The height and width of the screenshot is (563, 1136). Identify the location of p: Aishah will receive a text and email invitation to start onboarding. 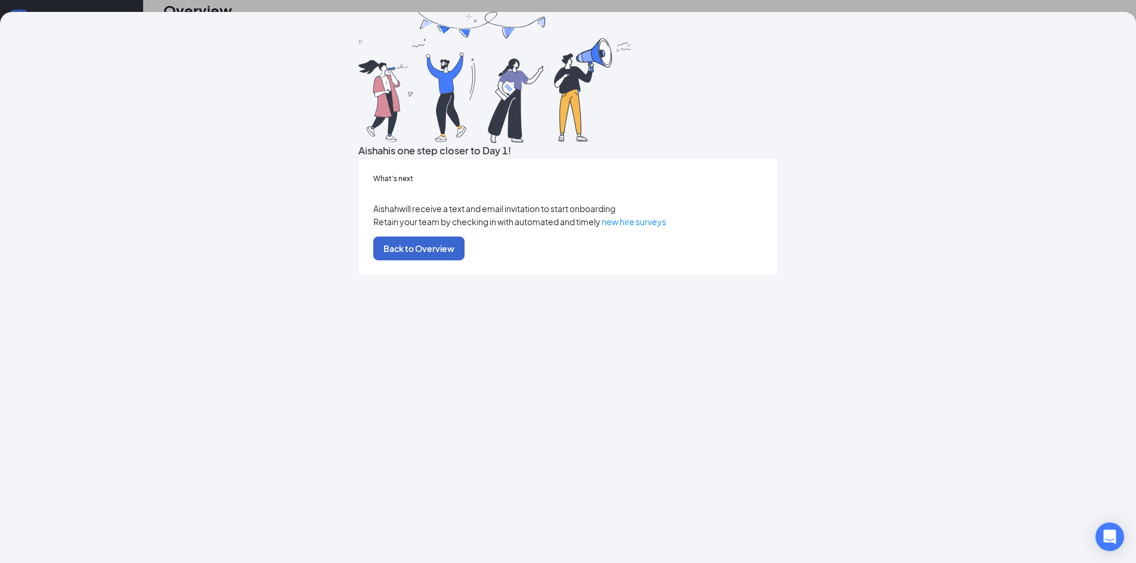
(568, 209).